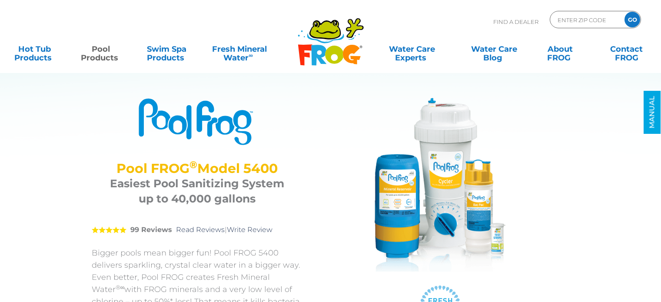 Image resolution: width=661 pixels, height=302 pixels. I want to click on a: Write Review, so click(249, 229).